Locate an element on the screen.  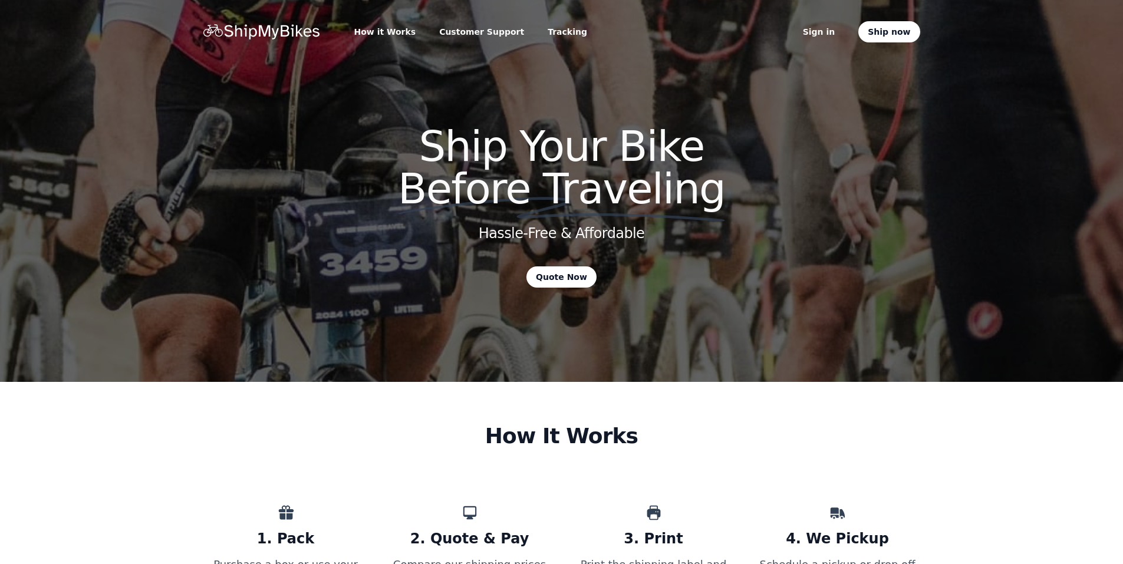
span: Ship now is located at coordinates (889, 32).